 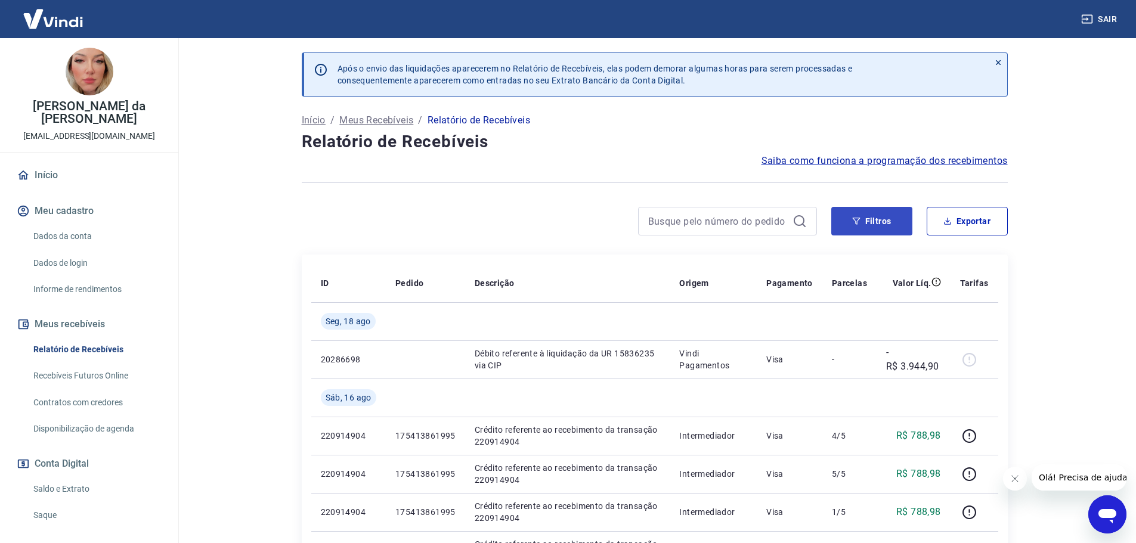 What do you see at coordinates (376, 120) in the screenshot?
I see `p: Meus Recebíveis` at bounding box center [376, 120].